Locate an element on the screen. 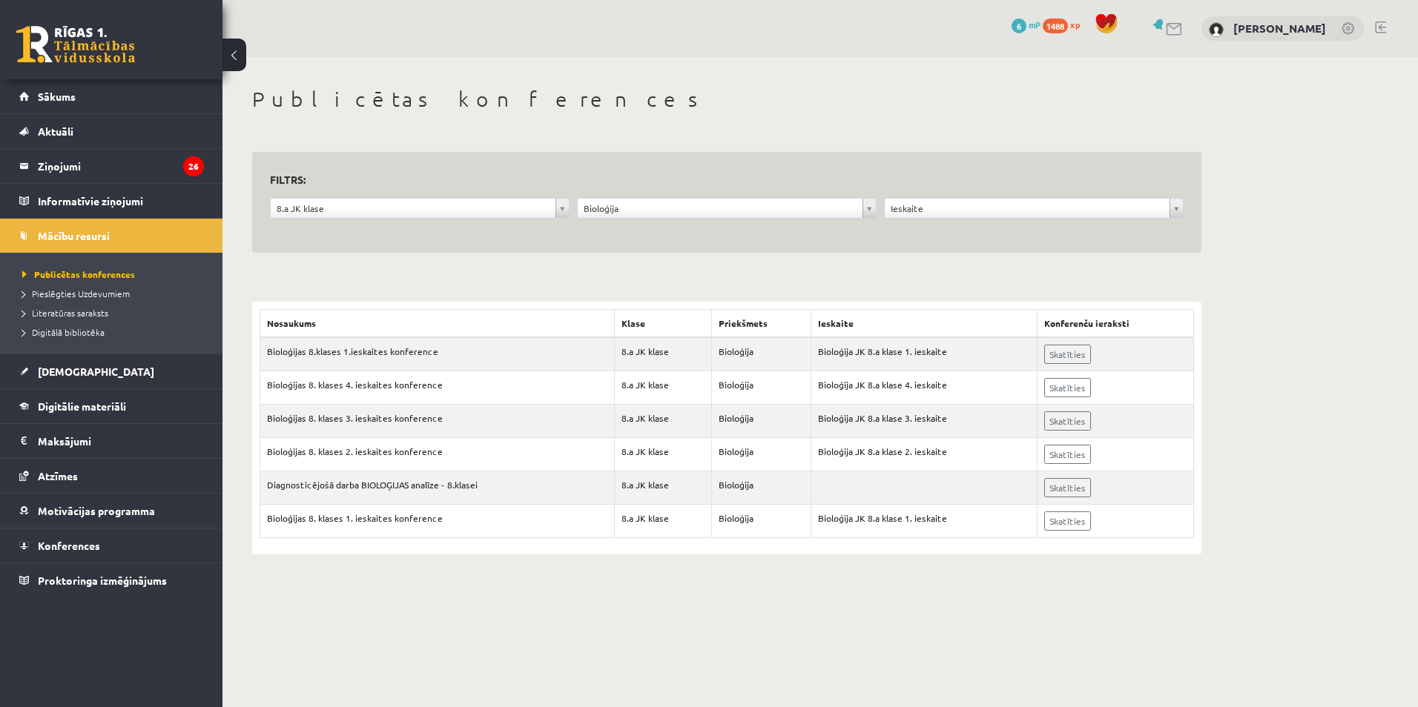  legend: Ziņojumi is located at coordinates (121, 166).